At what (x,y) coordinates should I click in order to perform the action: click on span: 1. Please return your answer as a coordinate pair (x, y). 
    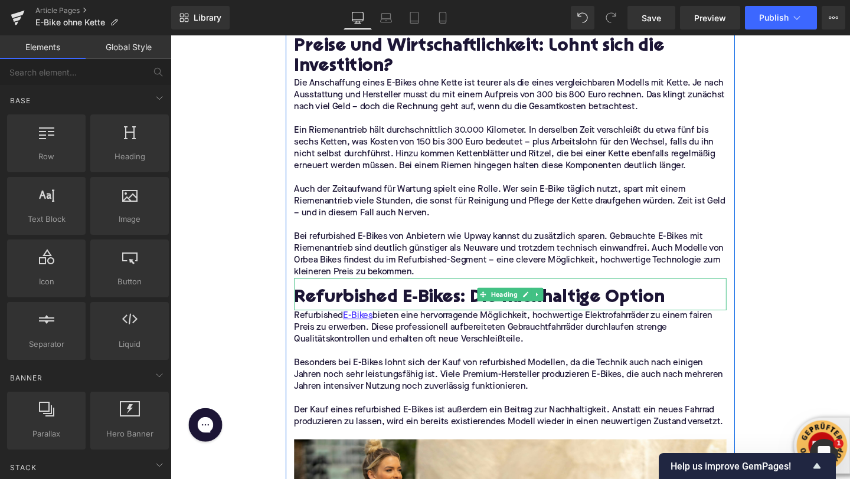
    Looking at the image, I should click on (839, 444).